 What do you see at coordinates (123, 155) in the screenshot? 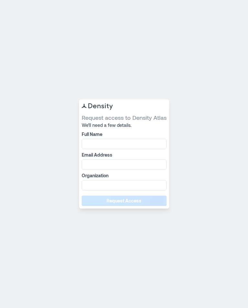
I see `label: Email Address` at bounding box center [123, 155].